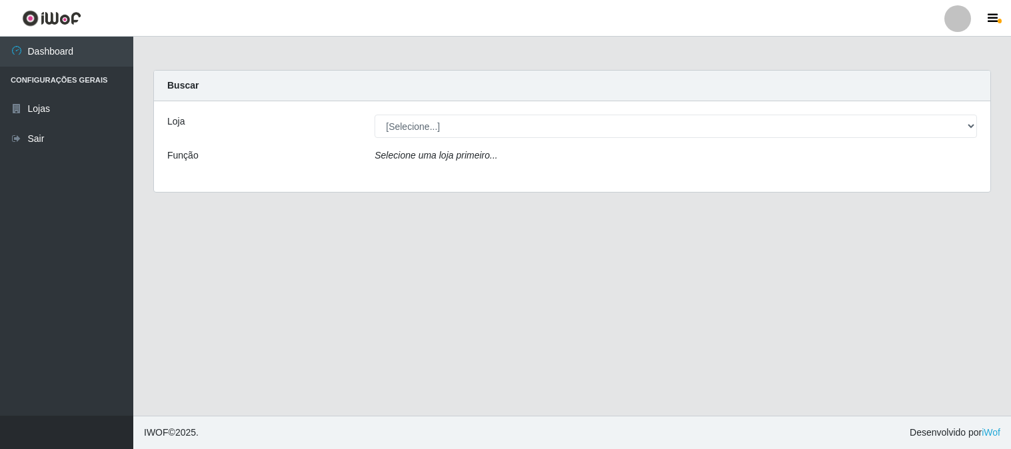  What do you see at coordinates (183, 85) in the screenshot?
I see `strong: Buscar` at bounding box center [183, 85].